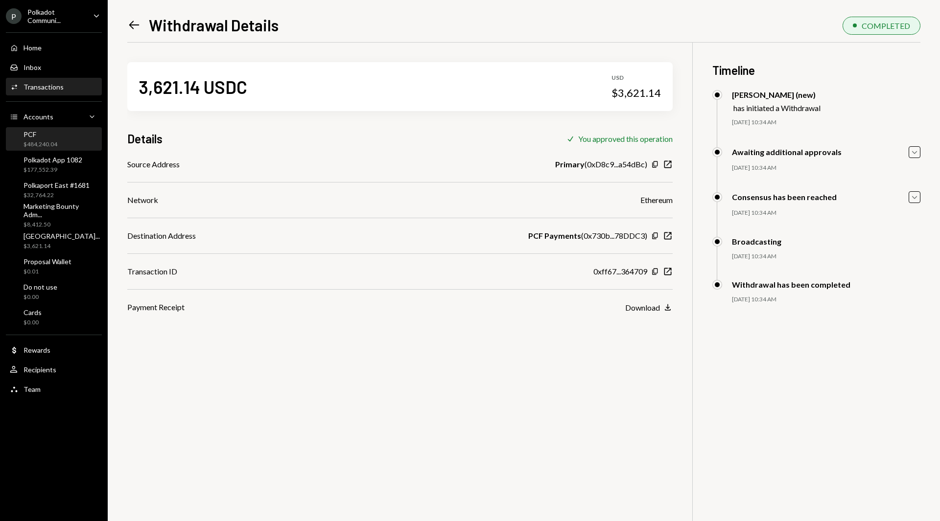 This screenshot has width=940, height=521. What do you see at coordinates (636, 78) in the screenshot?
I see `div: USD` at bounding box center [636, 78].